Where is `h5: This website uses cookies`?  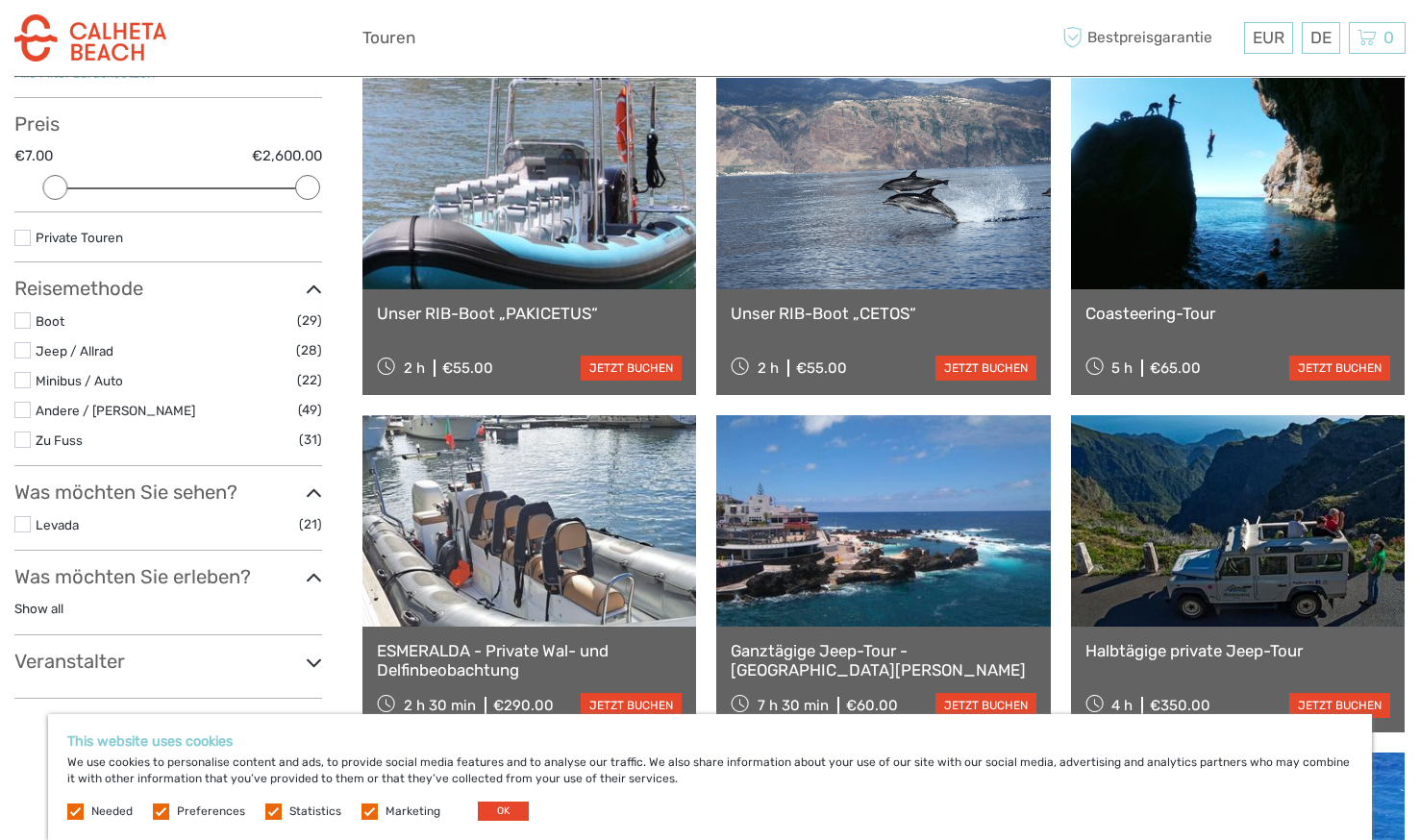
h5: This website uses cookies is located at coordinates (710, 742).